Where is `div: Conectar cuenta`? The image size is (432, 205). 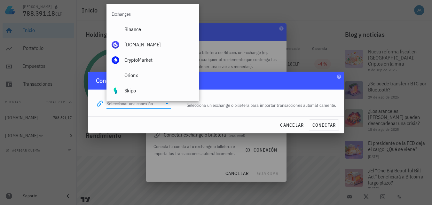 div: Conectar cuenta is located at coordinates (118, 81).